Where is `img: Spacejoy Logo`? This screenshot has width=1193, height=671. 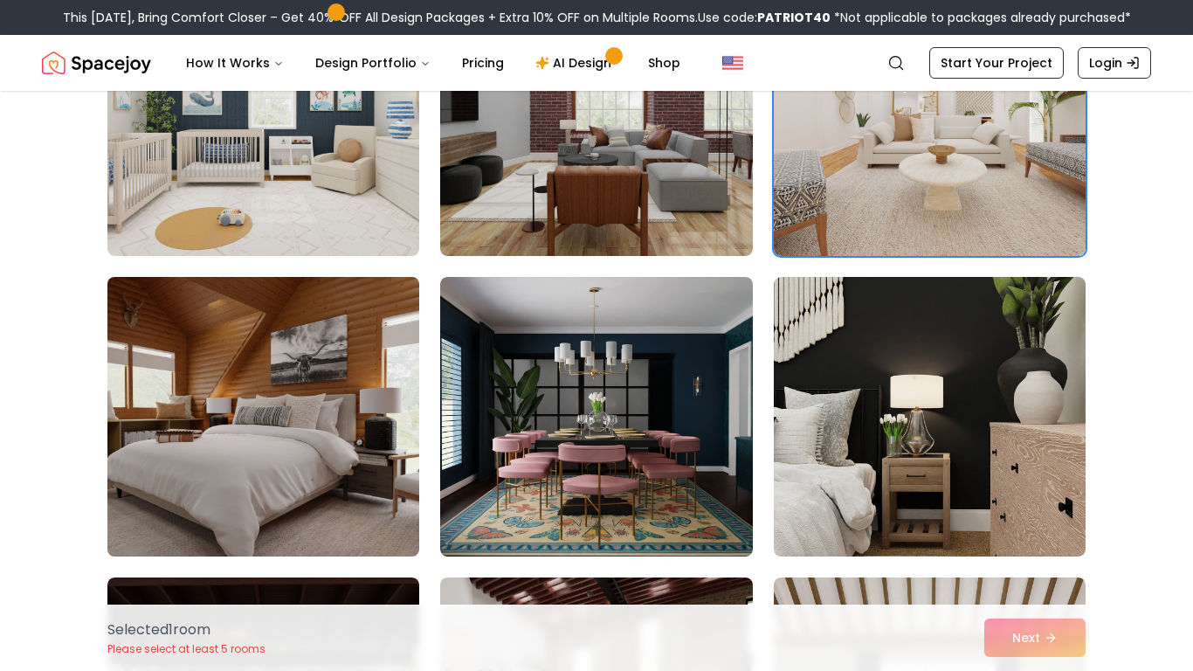 img: Spacejoy Logo is located at coordinates (96, 63).